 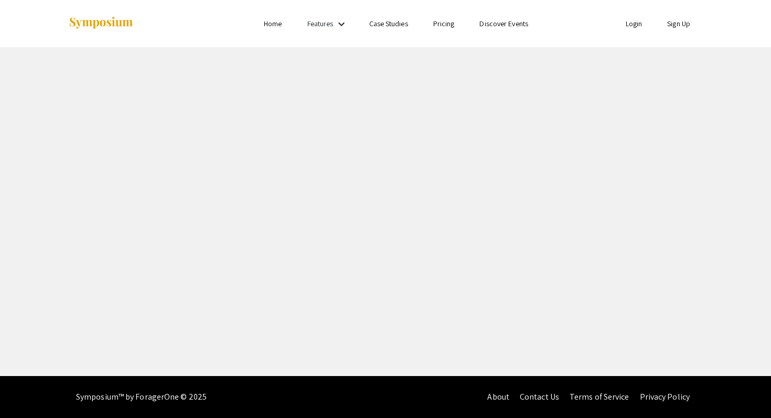 What do you see at coordinates (539, 397) in the screenshot?
I see `a: Contact Us` at bounding box center [539, 397].